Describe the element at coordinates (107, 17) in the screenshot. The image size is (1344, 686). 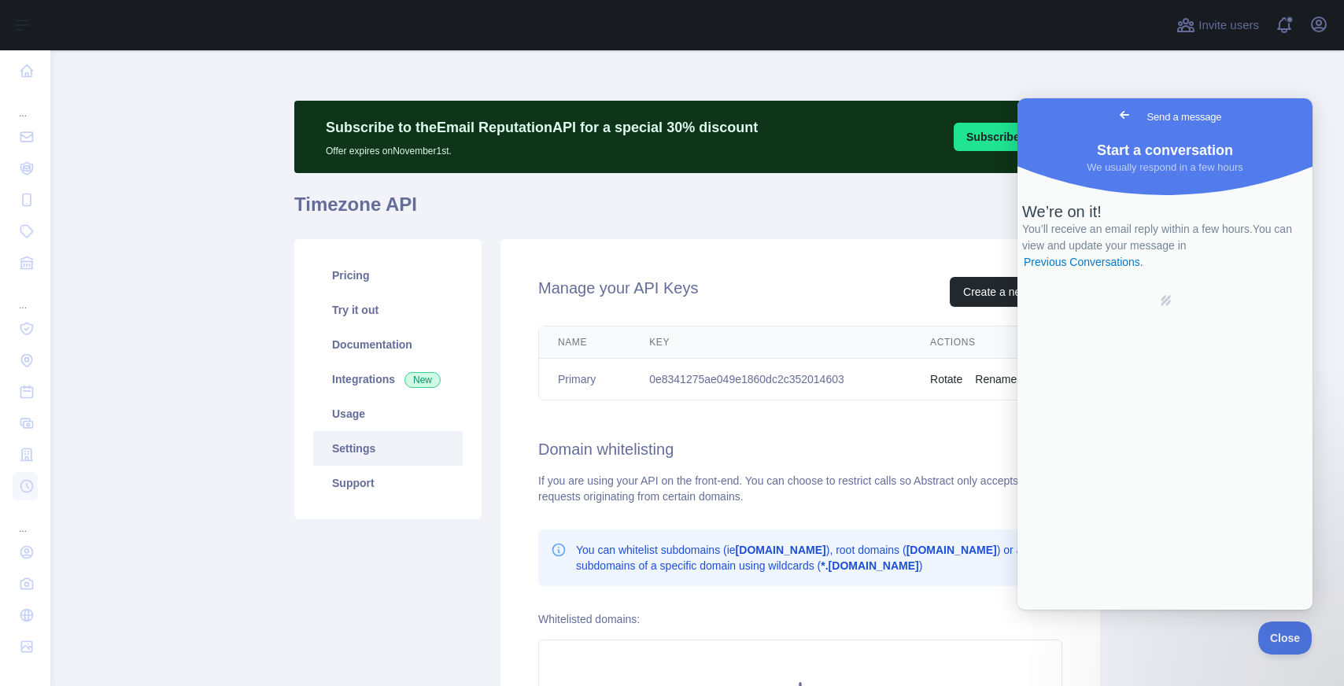
I see `a: Go back` at that location.